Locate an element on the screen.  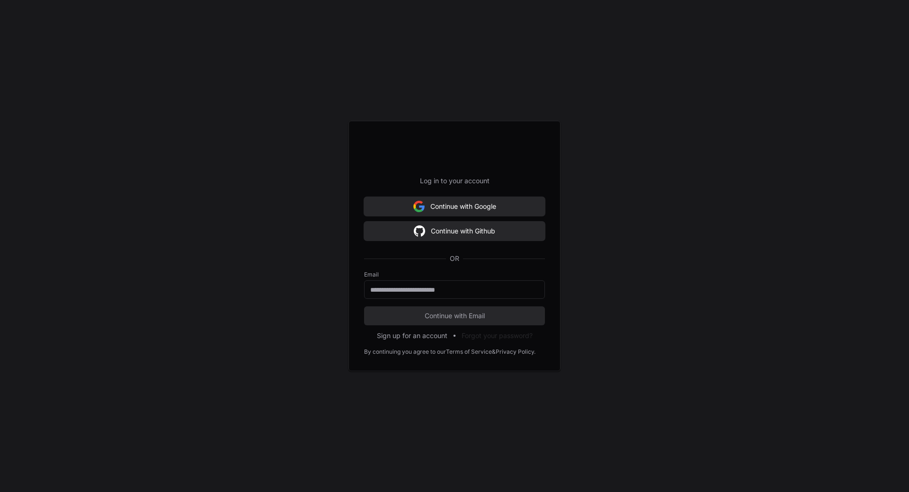
span: OR is located at coordinates (455, 259).